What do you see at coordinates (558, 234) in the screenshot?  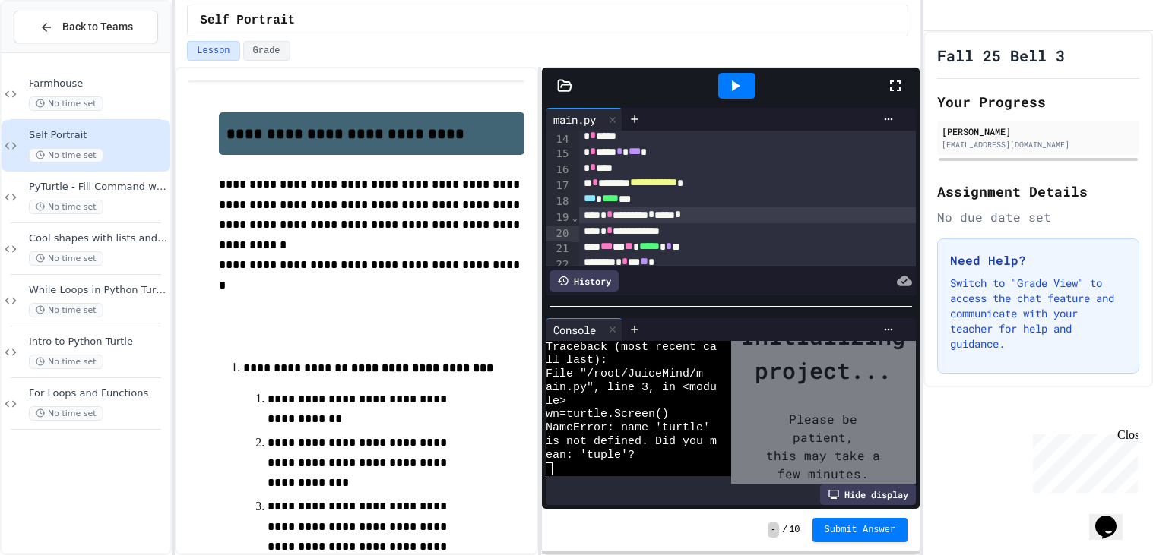 I see `div: 20` at bounding box center [558, 234].